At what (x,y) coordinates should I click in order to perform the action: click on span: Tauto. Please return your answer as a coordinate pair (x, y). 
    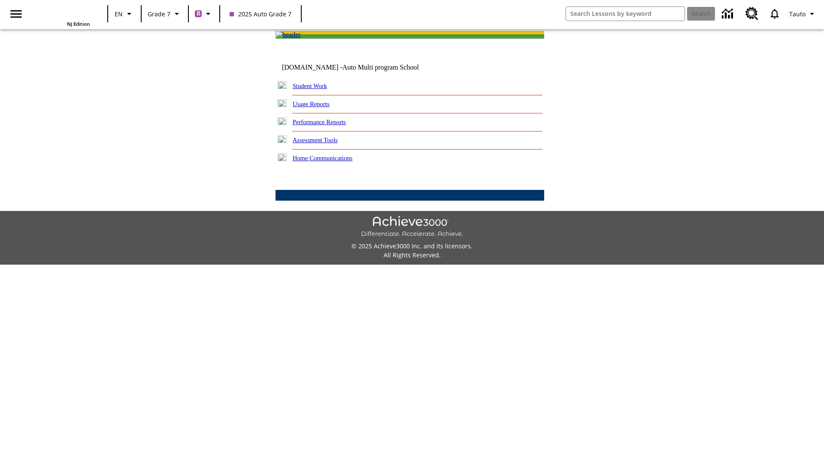
    Looking at the image, I should click on (798, 14).